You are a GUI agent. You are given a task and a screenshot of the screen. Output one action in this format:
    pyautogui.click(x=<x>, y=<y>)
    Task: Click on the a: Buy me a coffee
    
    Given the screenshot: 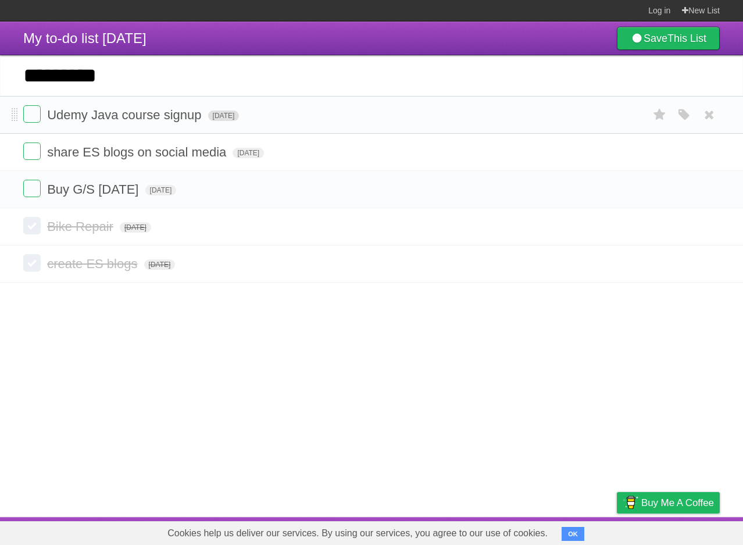 What is the action you would take?
    pyautogui.click(x=668, y=503)
    